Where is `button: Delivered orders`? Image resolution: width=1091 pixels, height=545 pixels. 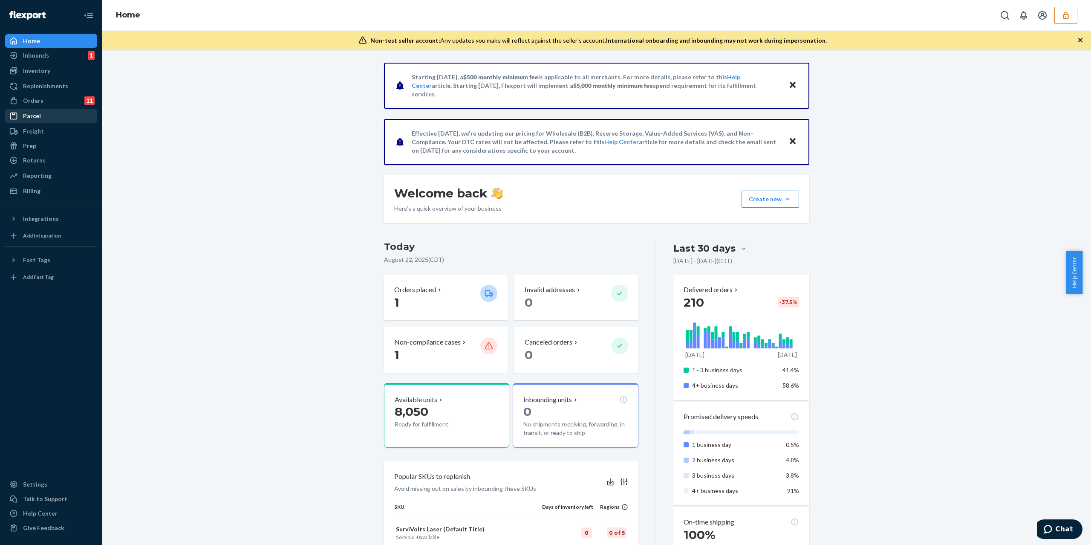
button: Delivered orders is located at coordinates (712, 289).